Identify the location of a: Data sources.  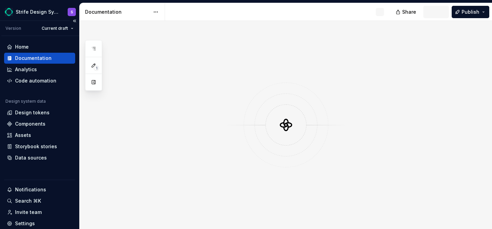
(40, 158).